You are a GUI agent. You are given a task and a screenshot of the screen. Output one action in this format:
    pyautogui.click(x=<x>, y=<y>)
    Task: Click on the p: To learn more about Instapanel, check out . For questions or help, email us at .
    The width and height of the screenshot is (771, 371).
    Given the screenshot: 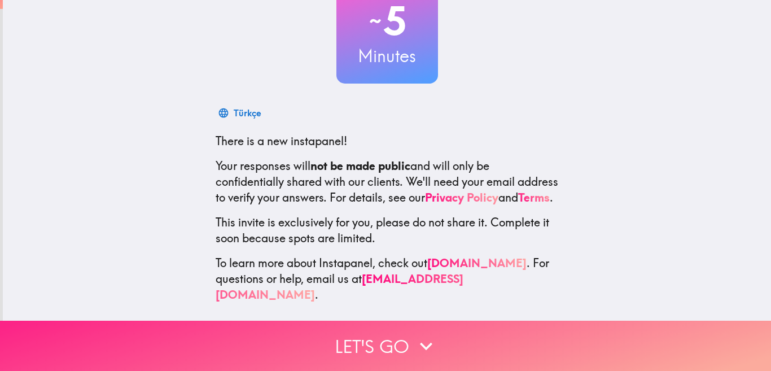 What is the action you would take?
    pyautogui.click(x=387, y=279)
    